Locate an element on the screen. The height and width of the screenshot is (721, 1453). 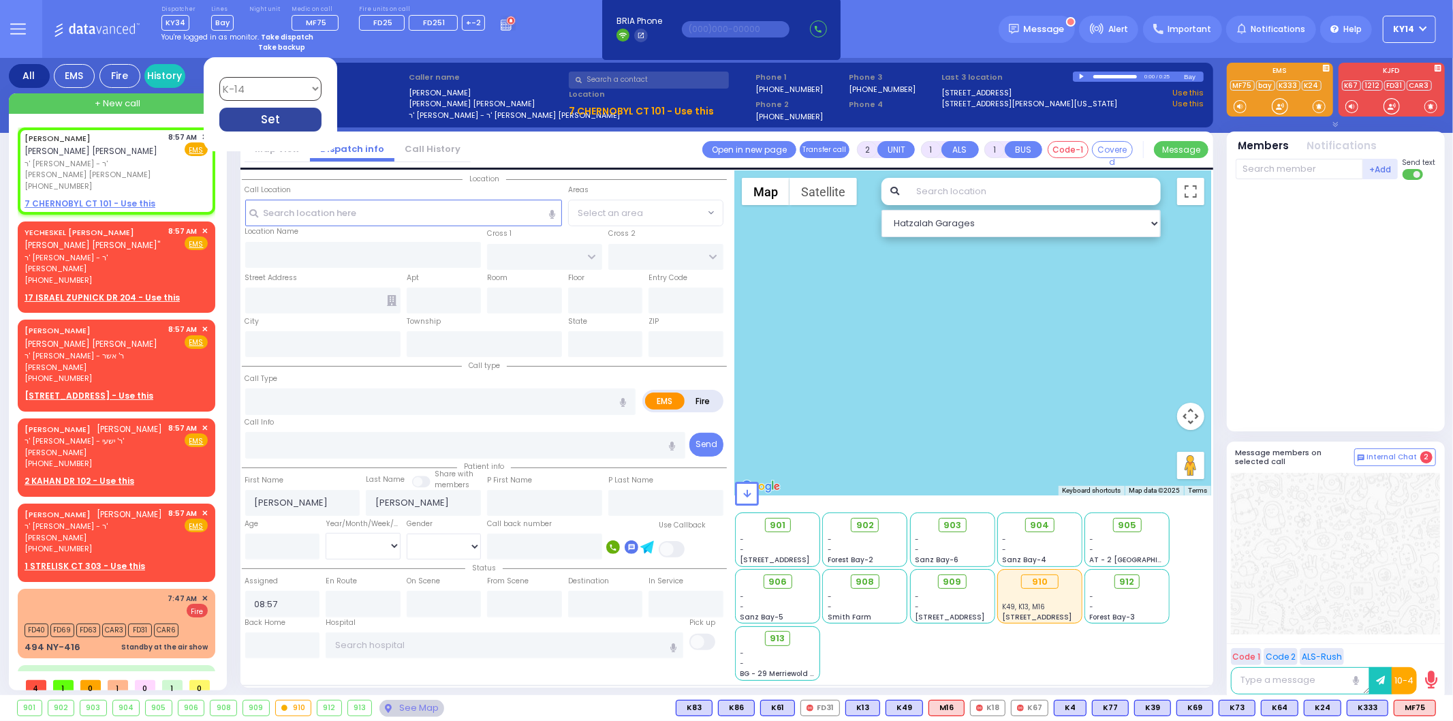
span: +-2 is located at coordinates (473, 22).